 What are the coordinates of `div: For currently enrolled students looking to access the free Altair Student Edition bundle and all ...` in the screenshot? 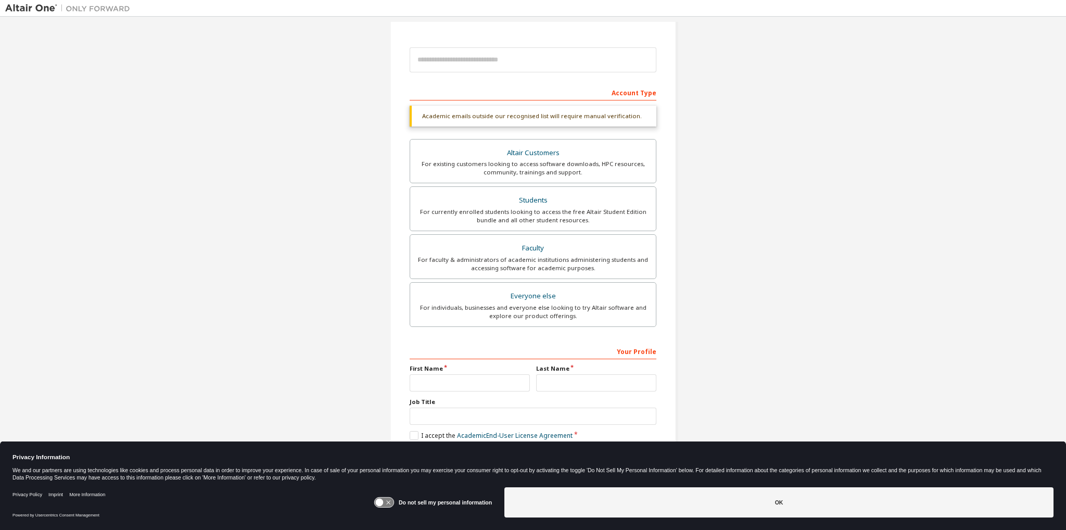 It's located at (533, 216).